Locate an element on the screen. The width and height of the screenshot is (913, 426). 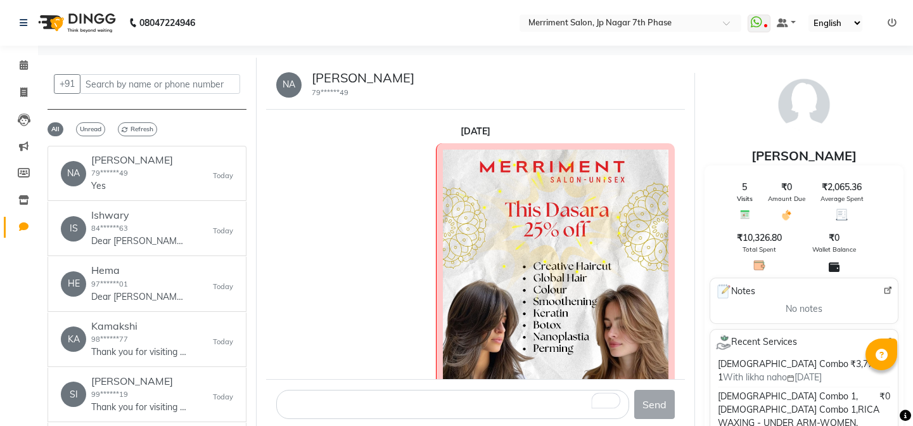
div: SI is located at coordinates (74, 394).